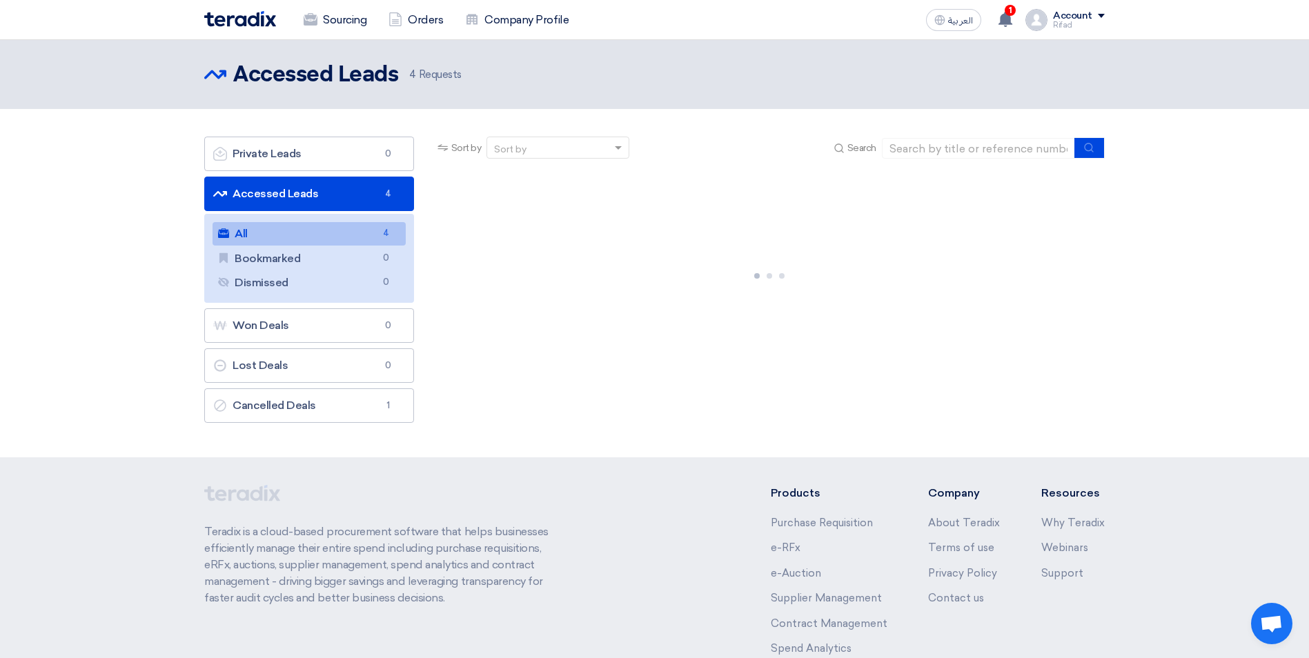  I want to click on a: Contact us, so click(956, 598).